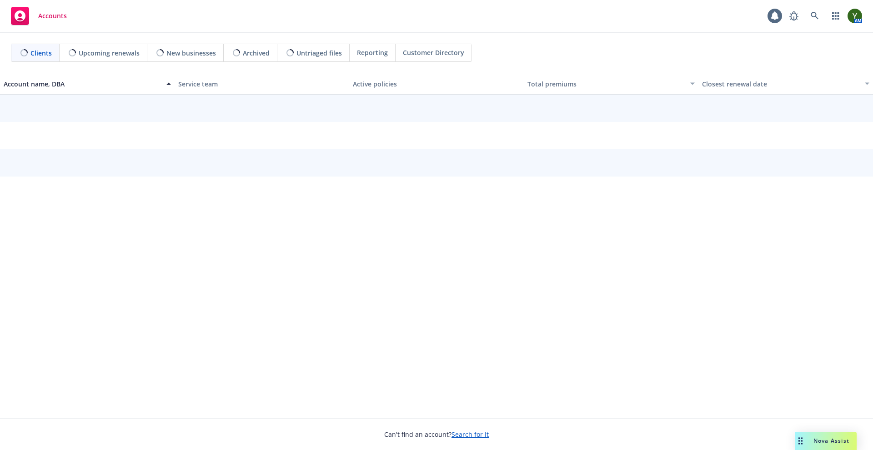  Describe the element at coordinates (372, 52) in the screenshot. I see `span: Reporting` at that location.